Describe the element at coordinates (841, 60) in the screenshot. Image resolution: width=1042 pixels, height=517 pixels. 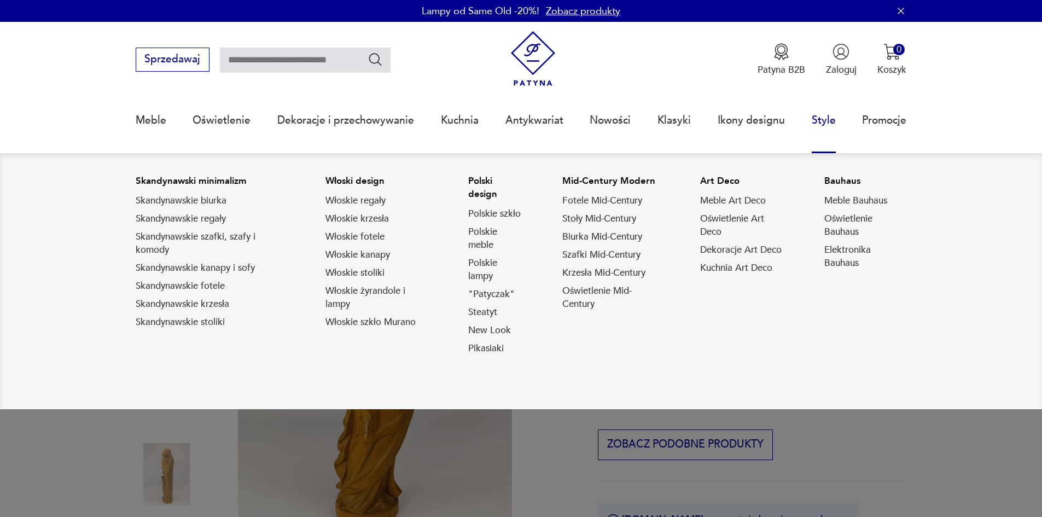
I see `button: Zaloguj` at that location.